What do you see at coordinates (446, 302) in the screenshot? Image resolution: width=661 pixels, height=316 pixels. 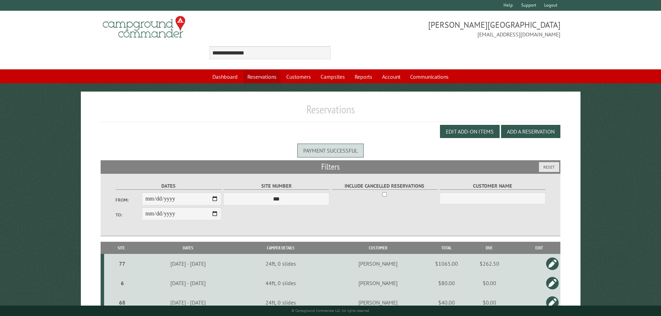 I see `td: $40.00` at bounding box center [446, 302].